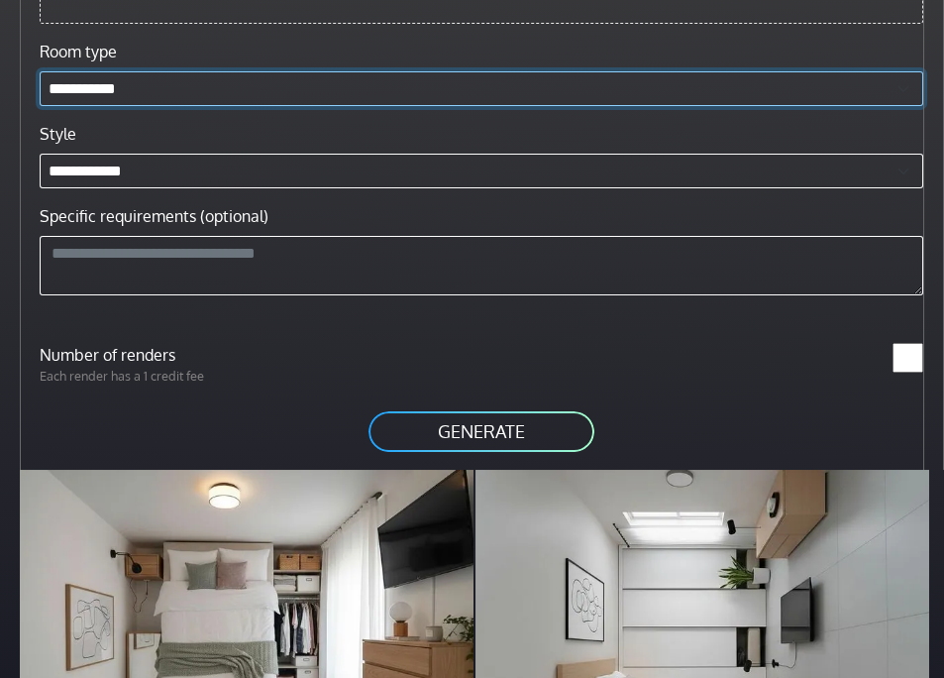 The height and width of the screenshot is (678, 944). Describe the element at coordinates (57, 134) in the screenshot. I see `label: Style` at that location.